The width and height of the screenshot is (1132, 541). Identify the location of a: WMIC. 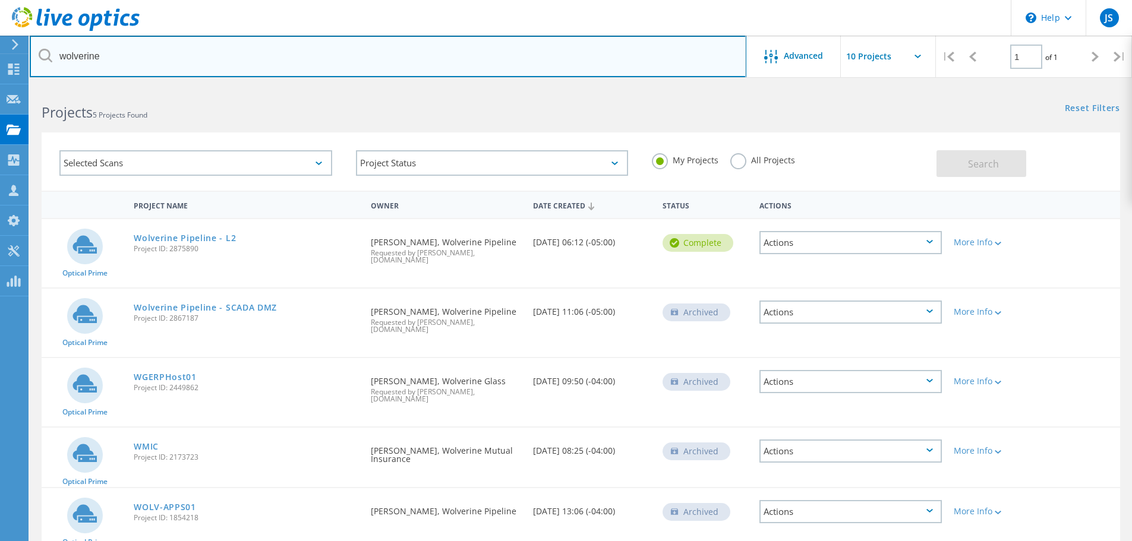
(146, 447).